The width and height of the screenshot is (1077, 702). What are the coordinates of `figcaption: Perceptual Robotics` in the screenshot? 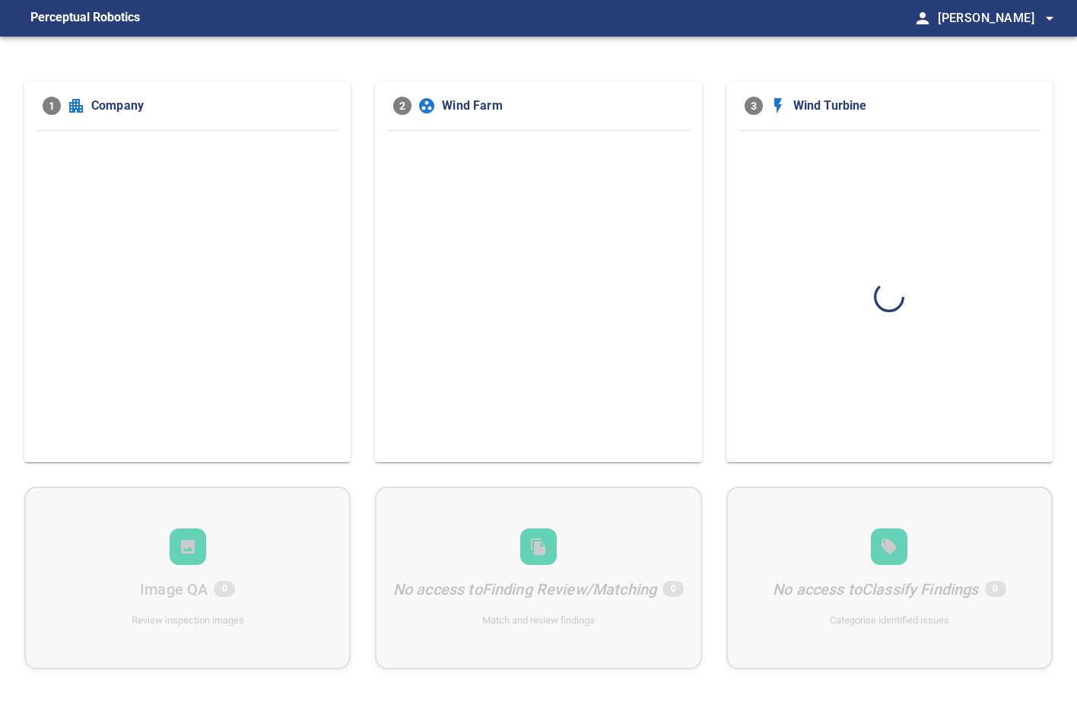 It's located at (85, 18).